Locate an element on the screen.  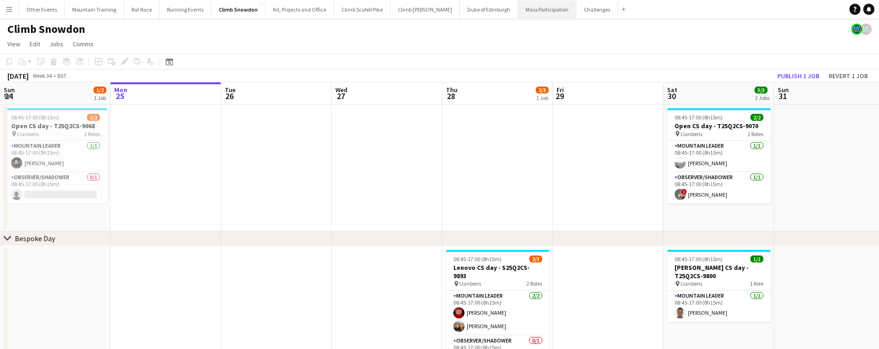
span: Thu is located at coordinates (451, 90).